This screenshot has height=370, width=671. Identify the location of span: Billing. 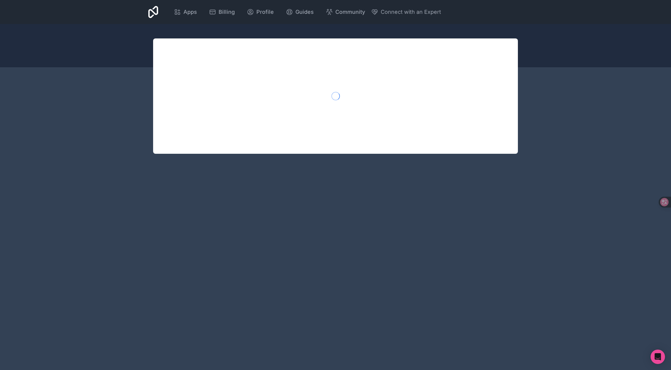
(227, 12).